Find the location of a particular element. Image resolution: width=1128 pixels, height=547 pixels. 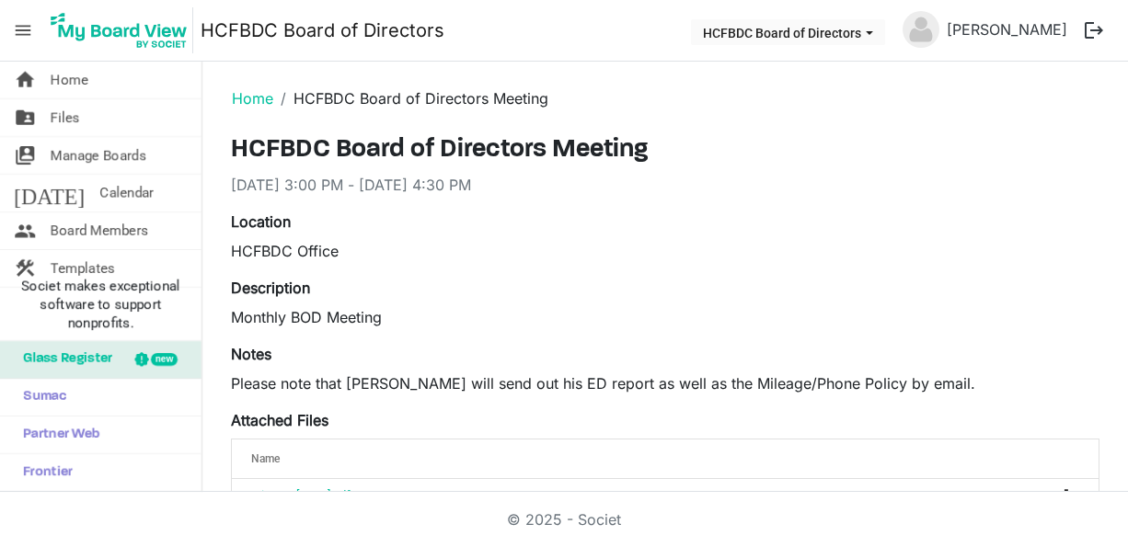

span: Partner Web is located at coordinates (57, 435).